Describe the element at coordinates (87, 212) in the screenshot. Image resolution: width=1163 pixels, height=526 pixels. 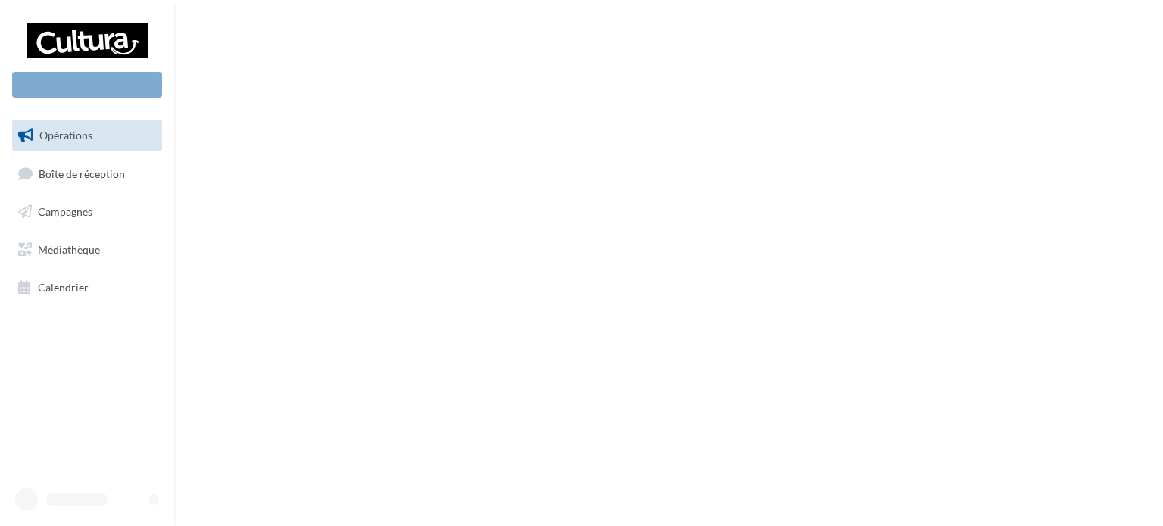
I see `a: Campagnes` at that location.